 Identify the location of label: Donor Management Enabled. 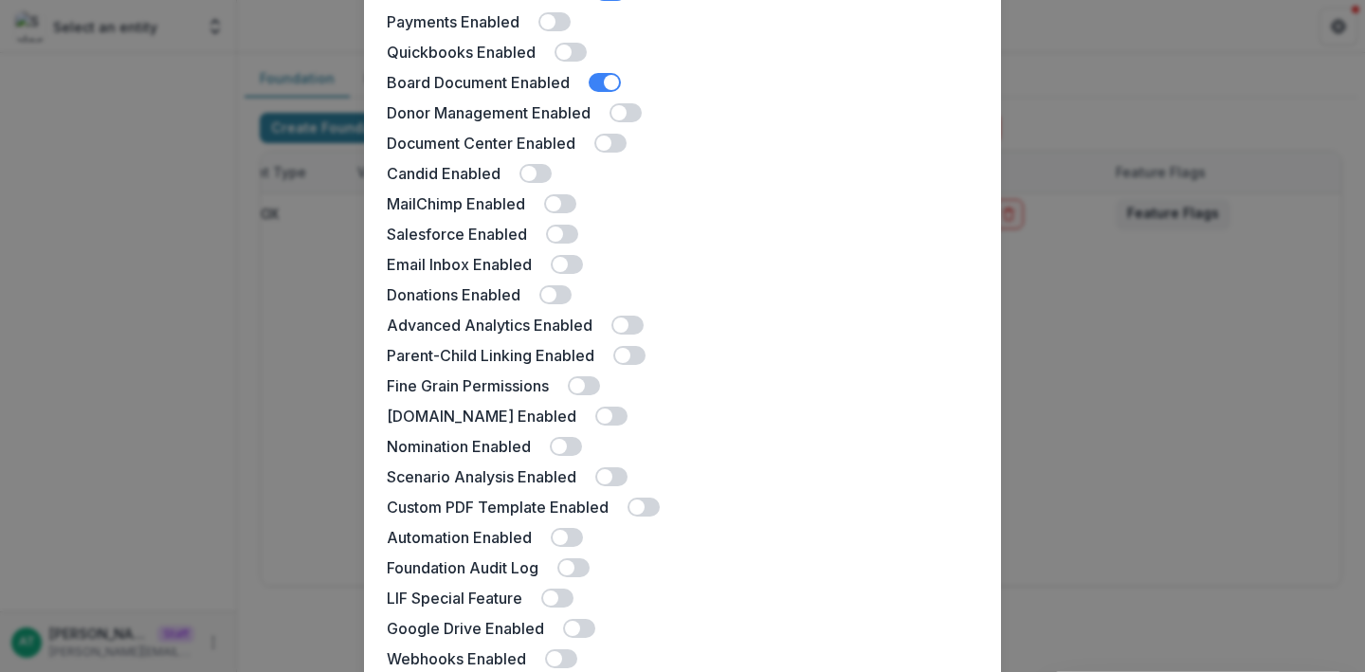
(488, 113).